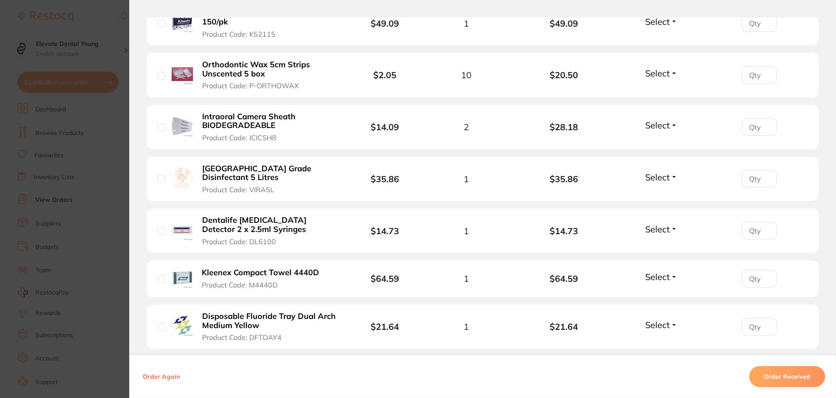 The width and height of the screenshot is (836, 398). Describe the element at coordinates (269, 121) in the screenshot. I see `b: Intraoral Camera Sheath BIODEGRADEABLE` at that location.